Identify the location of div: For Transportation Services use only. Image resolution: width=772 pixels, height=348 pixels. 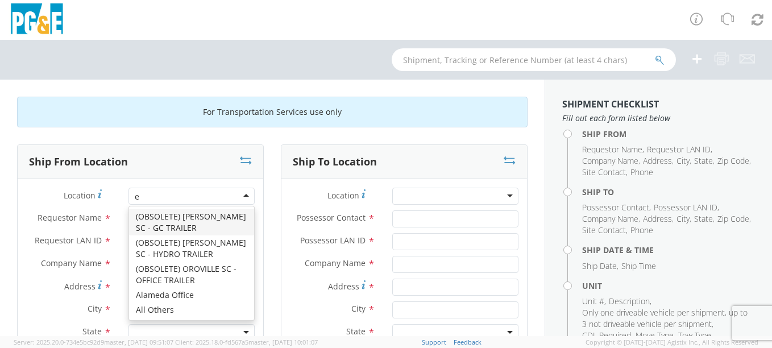
(272, 112).